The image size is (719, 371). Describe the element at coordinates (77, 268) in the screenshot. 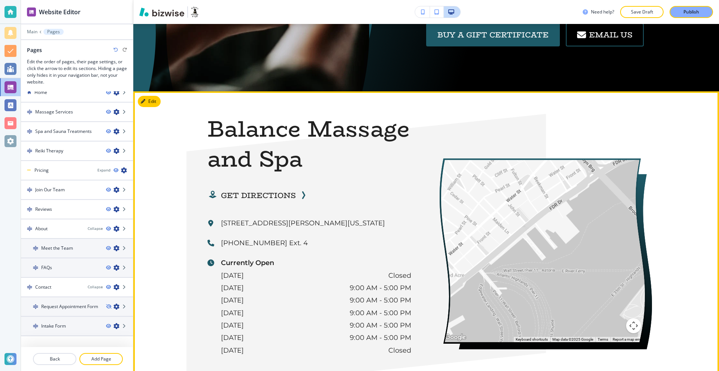

I see `div: DragFAQs` at that location.